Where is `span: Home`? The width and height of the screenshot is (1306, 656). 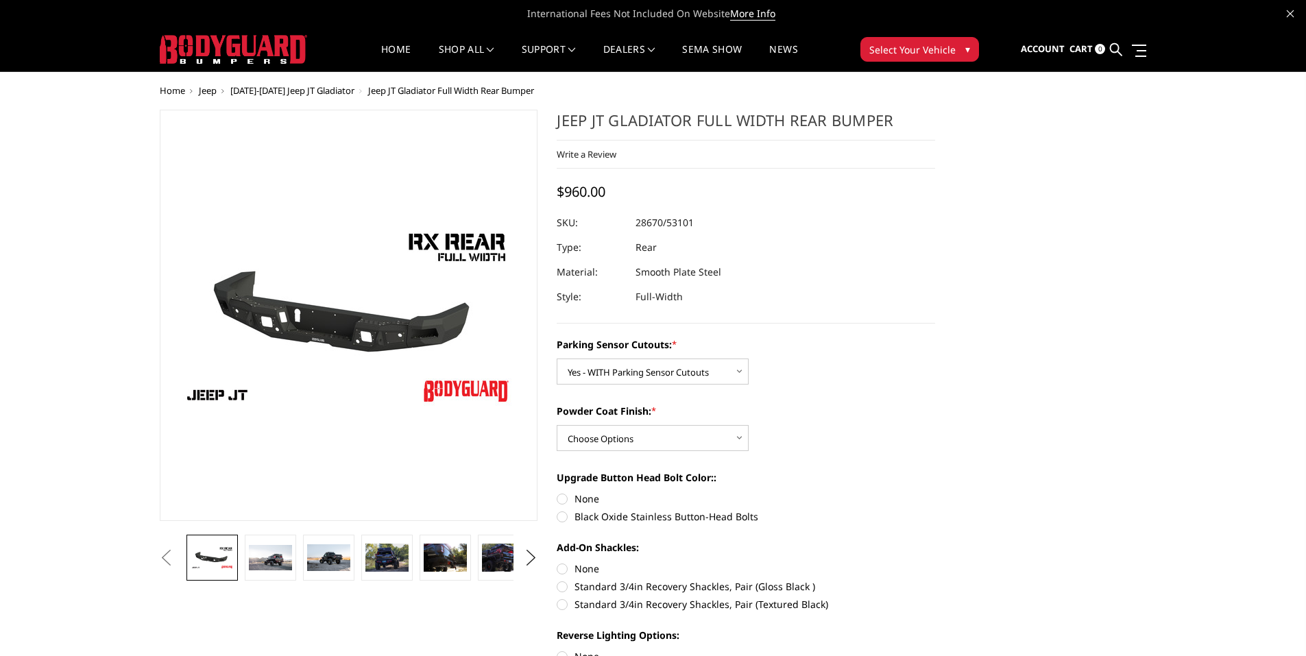 span: Home is located at coordinates (172, 91).